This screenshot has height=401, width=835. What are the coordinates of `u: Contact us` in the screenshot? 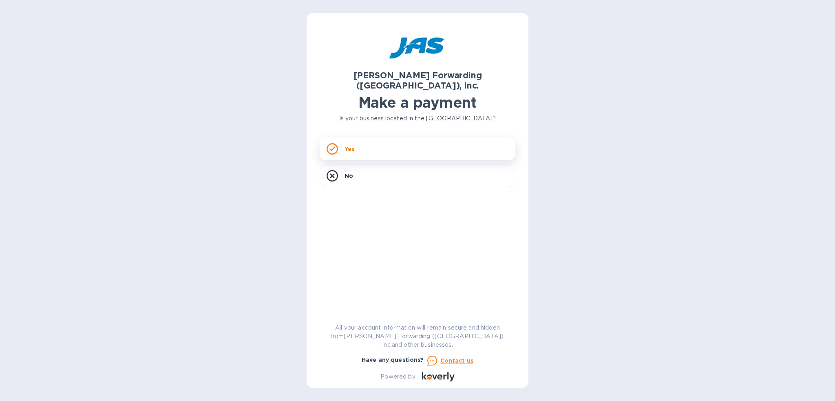 It's located at (457, 360).